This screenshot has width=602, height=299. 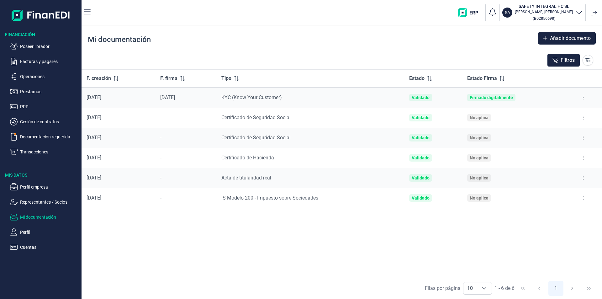 I want to click on span: Estado Firma, so click(x=482, y=78).